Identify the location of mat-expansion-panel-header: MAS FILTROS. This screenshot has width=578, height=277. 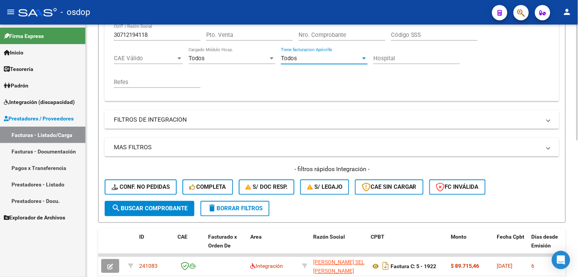
(332, 147).